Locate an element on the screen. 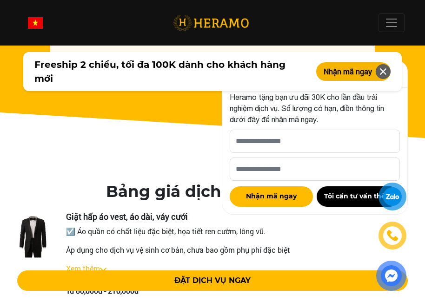  img: vn-flag.png is located at coordinates (35, 23).